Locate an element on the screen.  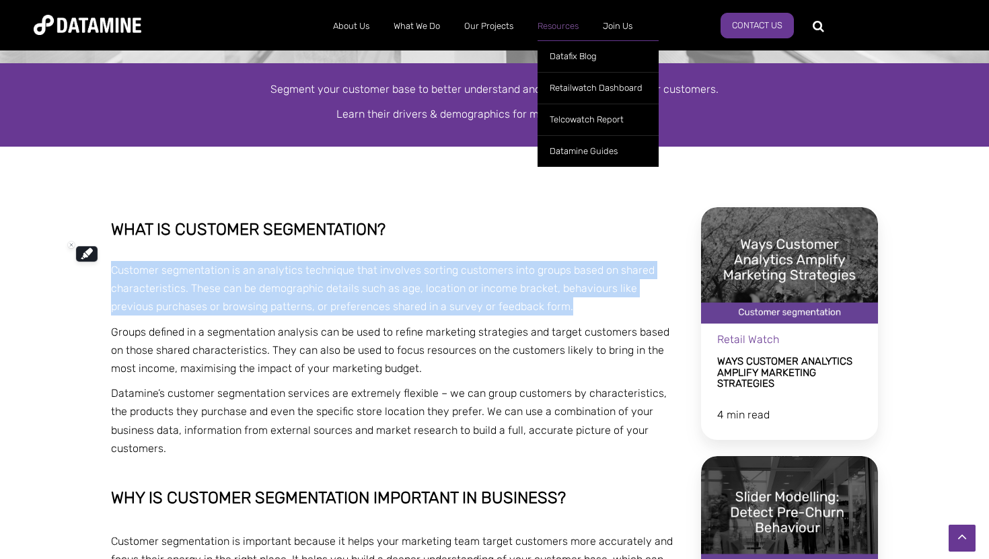
img: Datamine is located at coordinates (87, 25).